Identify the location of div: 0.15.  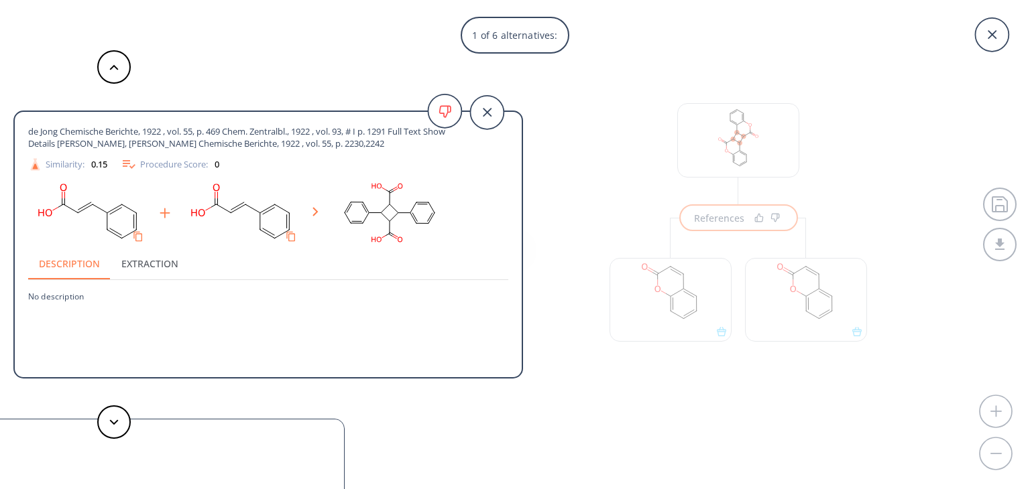
(99, 164).